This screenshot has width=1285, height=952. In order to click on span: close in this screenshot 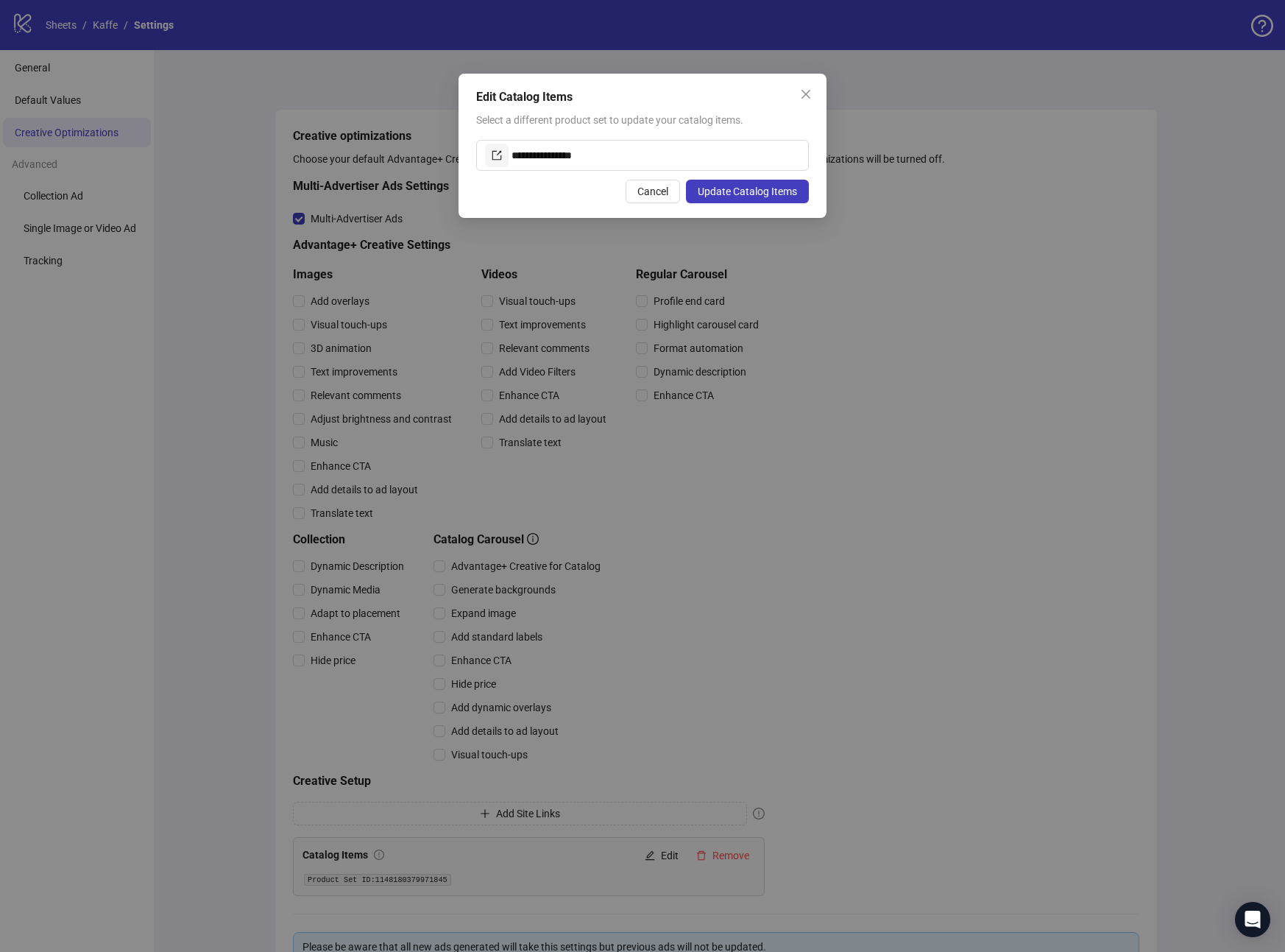, I will do `click(806, 94)`.